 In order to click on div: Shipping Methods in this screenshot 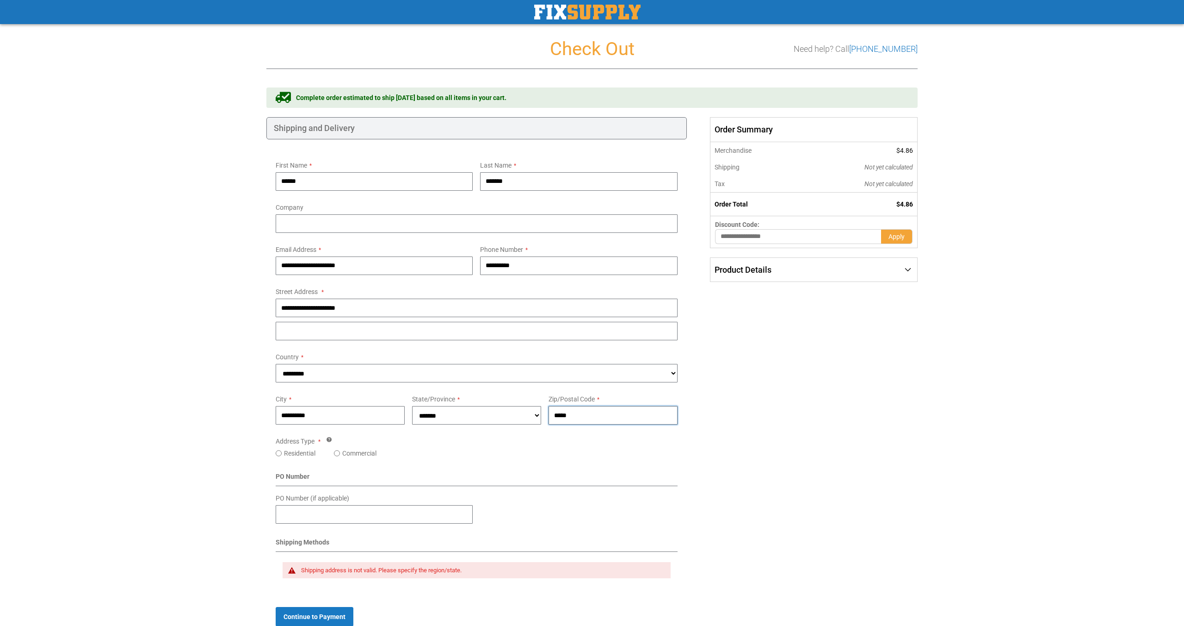, I will do `click(477, 544)`.